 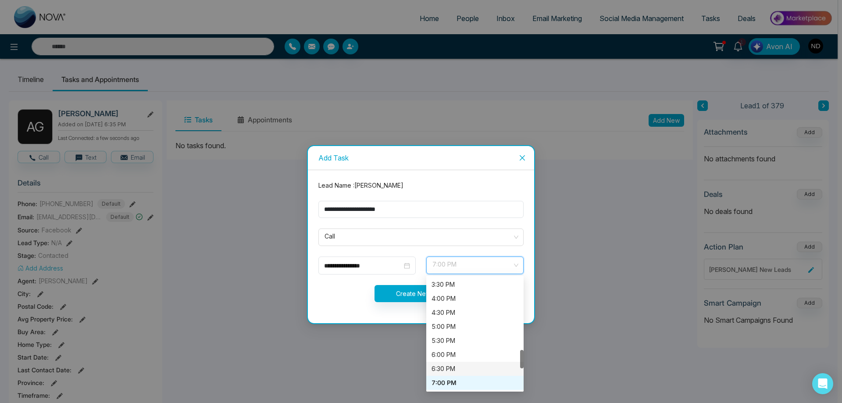 What do you see at coordinates (522, 158) in the screenshot?
I see `button: Close` at bounding box center [522, 158].